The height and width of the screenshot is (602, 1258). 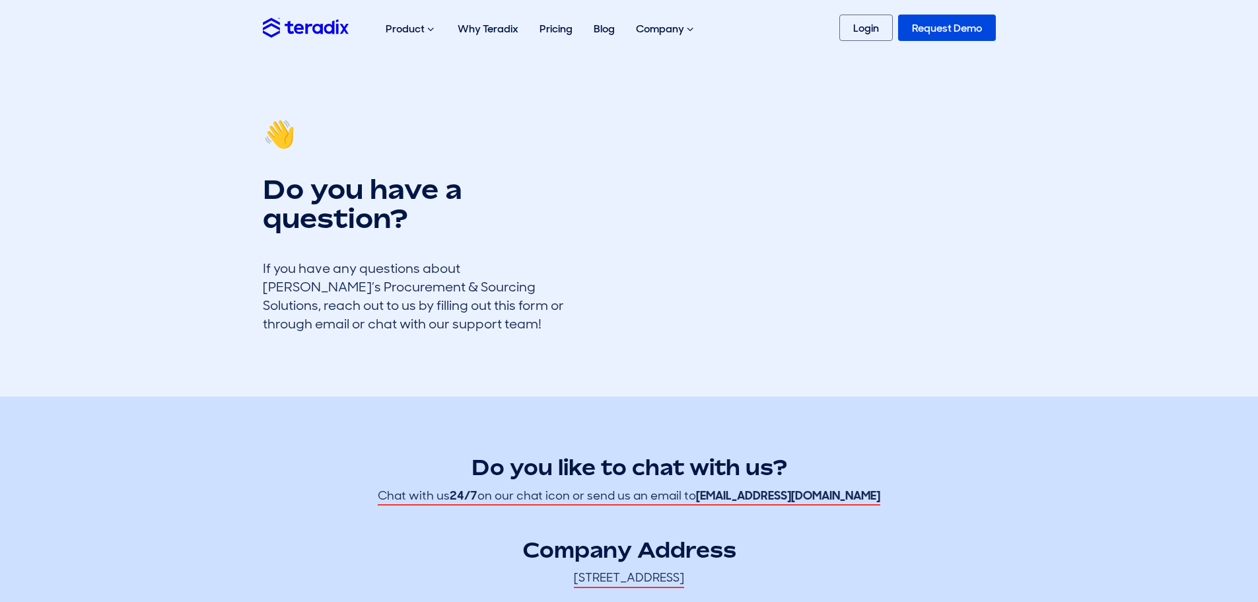 I want to click on span: Chat with us on our chat icon or send us an email to, so click(x=629, y=496).